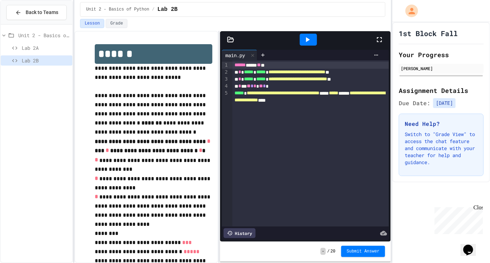 The image size is (490, 263). I want to click on button: Back to Teams, so click(37, 12).